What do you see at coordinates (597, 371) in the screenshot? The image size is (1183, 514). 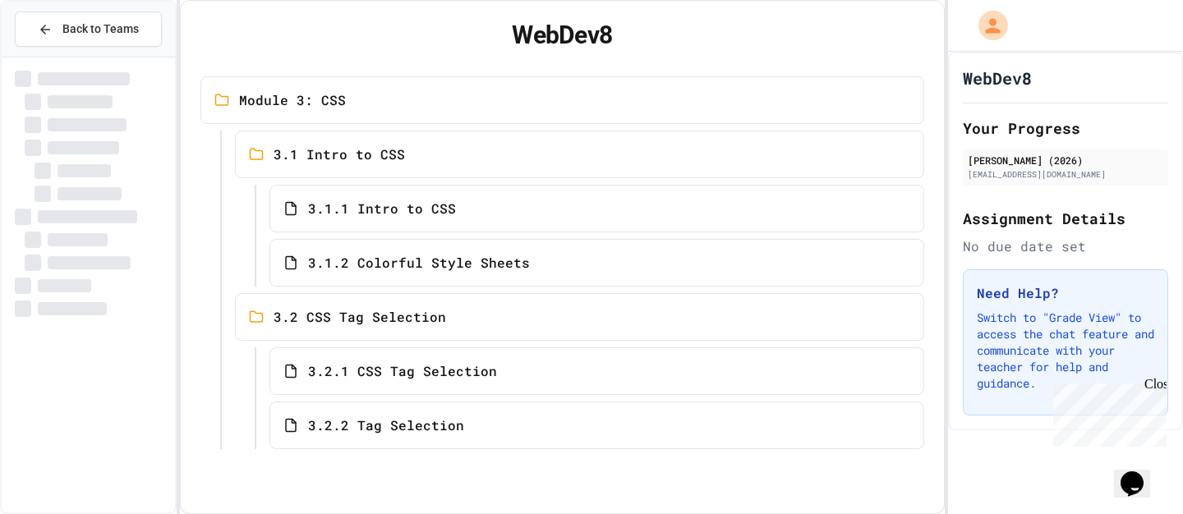 I see `a: 3.2.1 CSS Tag Selection` at bounding box center [597, 371].